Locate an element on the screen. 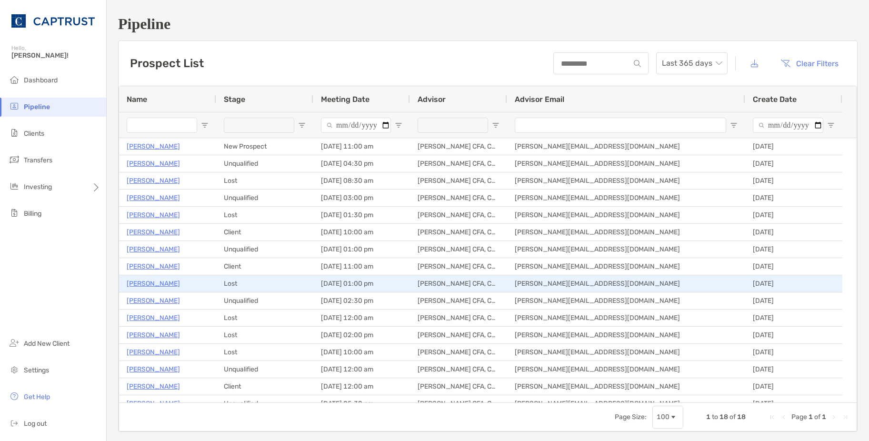 The width and height of the screenshot is (869, 441). span: Settings is located at coordinates (36, 370).